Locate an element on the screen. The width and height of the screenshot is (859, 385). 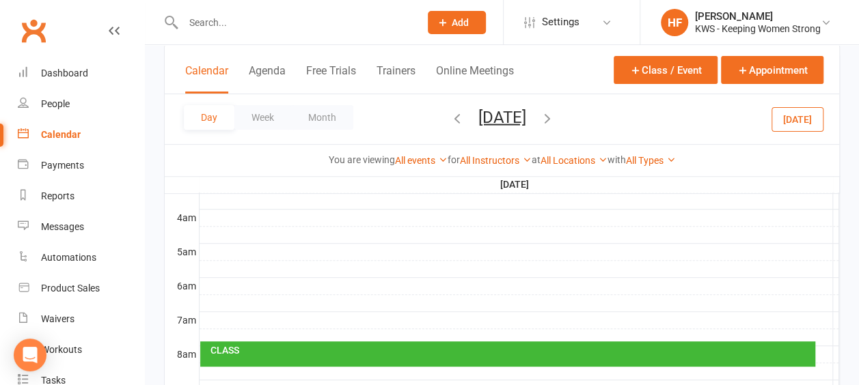
div: Dashboard is located at coordinates (64, 73).